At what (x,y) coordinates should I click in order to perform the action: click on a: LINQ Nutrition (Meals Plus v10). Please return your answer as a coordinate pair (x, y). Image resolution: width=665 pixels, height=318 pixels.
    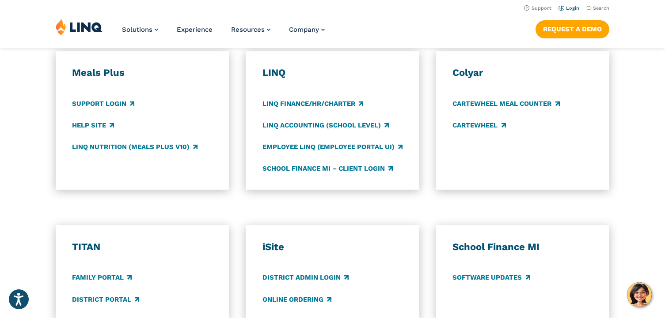
    Looking at the image, I should click on (135, 147).